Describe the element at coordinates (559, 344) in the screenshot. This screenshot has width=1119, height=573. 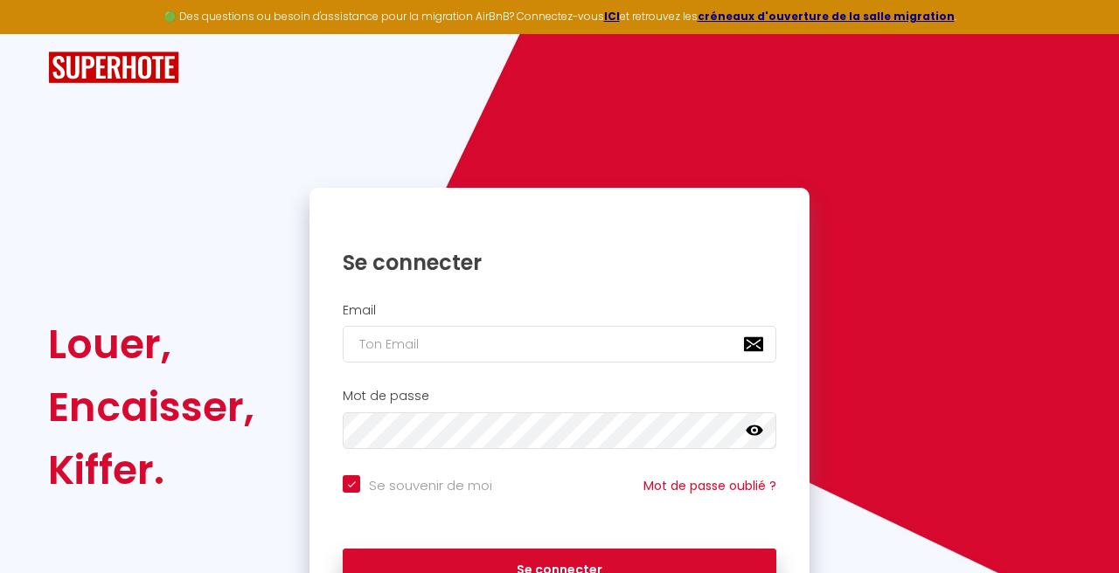
I see `input: Ton Email` at that location.